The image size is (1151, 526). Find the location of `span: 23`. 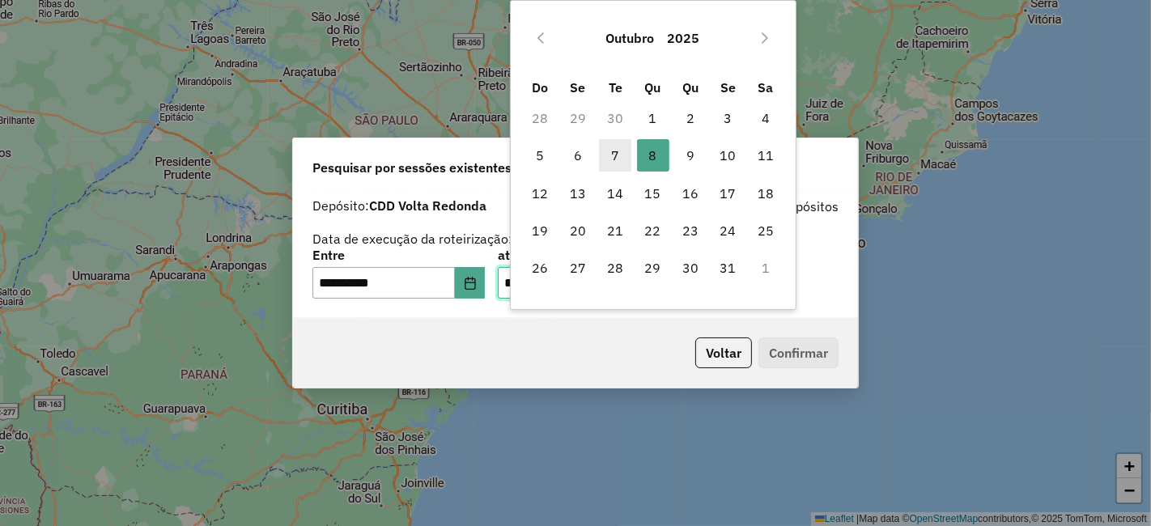

span: 23 is located at coordinates (690, 231).